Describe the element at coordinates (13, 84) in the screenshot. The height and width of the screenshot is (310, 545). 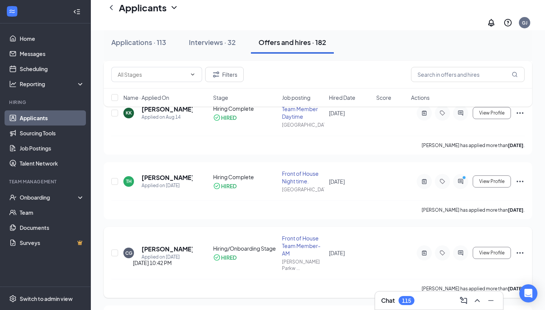
I see `svg: Analysis` at that location.